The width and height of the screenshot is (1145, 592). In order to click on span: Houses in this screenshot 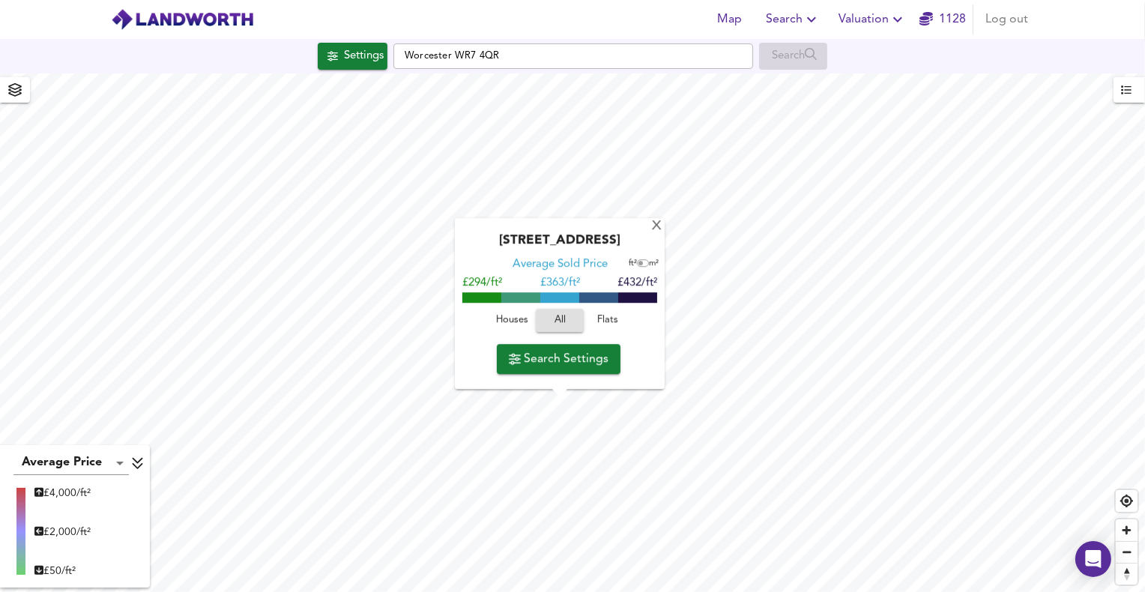, I will do `click(512, 321)`.